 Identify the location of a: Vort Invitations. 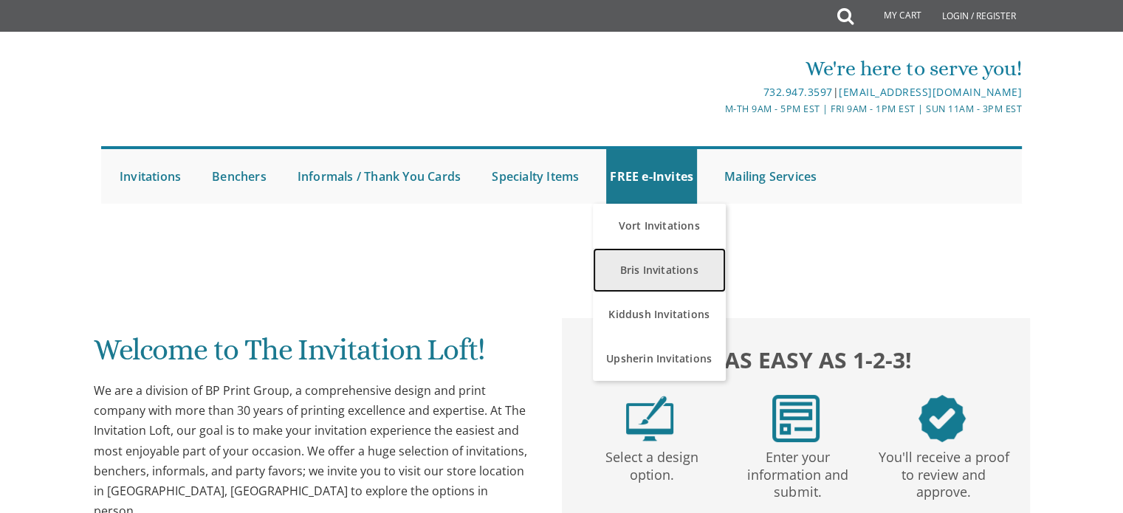
(659, 226).